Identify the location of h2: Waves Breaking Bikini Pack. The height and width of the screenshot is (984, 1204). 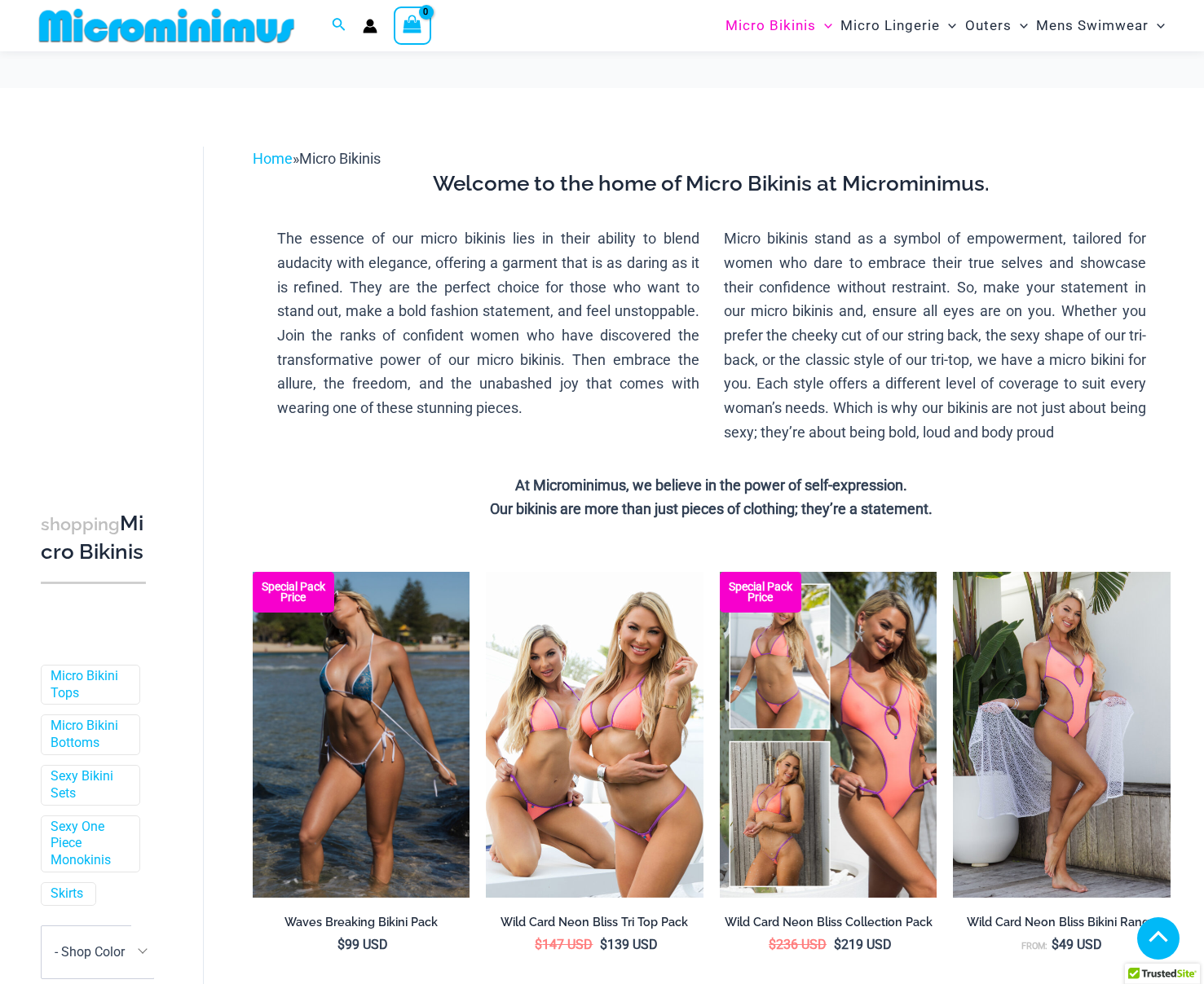
(361, 922).